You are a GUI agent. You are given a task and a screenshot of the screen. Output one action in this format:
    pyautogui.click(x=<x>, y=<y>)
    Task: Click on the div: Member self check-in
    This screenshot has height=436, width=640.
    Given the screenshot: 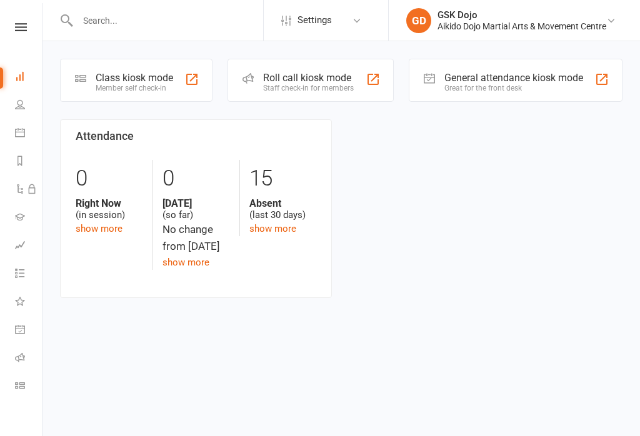 What is the action you would take?
    pyautogui.click(x=134, y=88)
    